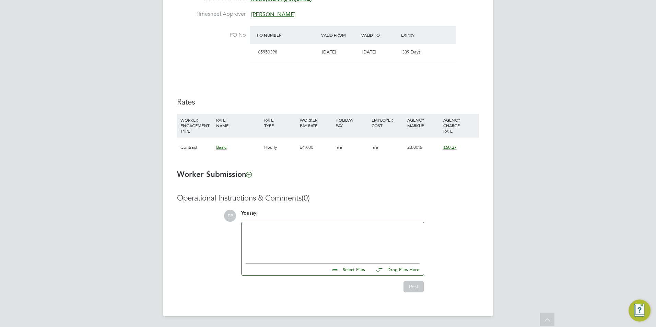 The width and height of the screenshot is (656, 327). I want to click on button: Post, so click(413, 287).